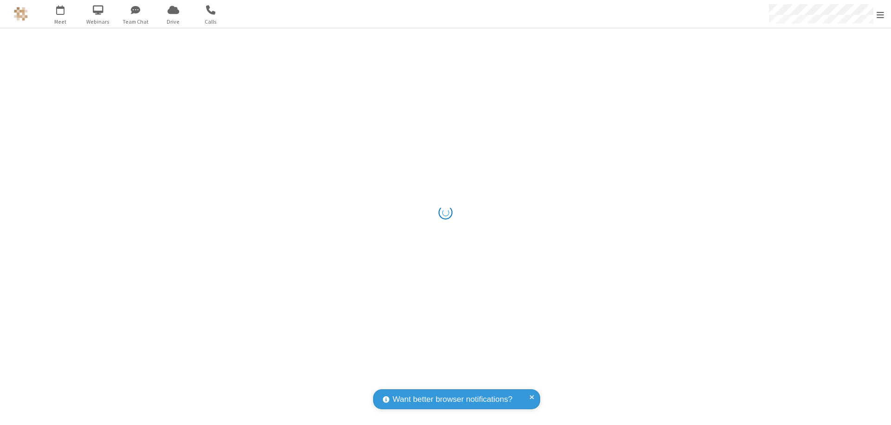 The height and width of the screenshot is (425, 891). Describe the element at coordinates (173, 22) in the screenshot. I see `span: Drive` at that location.